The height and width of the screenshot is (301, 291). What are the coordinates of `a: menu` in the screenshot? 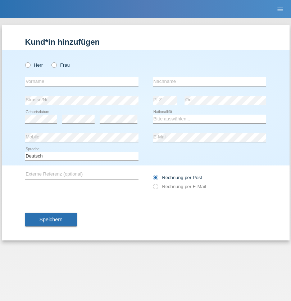 It's located at (280, 9).